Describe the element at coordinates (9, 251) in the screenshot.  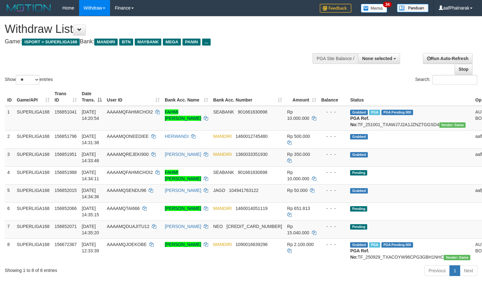
I see `td: 8` at that location.